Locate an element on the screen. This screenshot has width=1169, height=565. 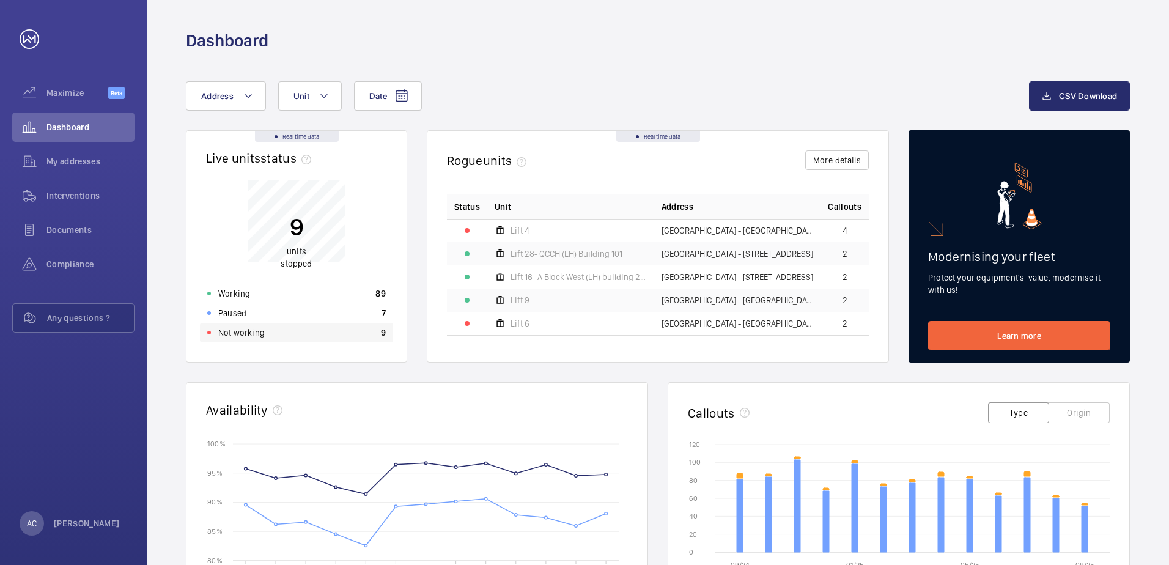
p: Paused is located at coordinates (232, 313).